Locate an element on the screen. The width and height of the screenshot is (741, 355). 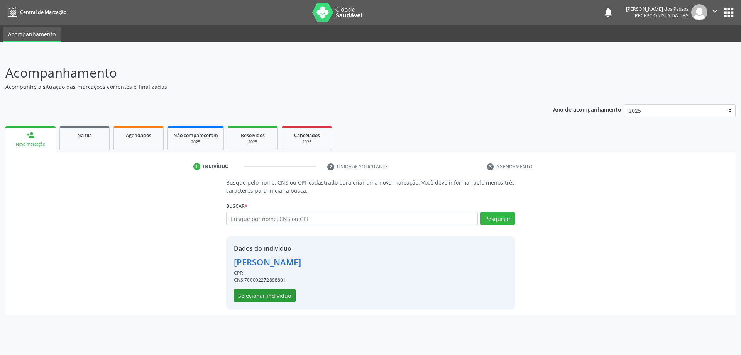
span: Resolvidos is located at coordinates (253, 135).